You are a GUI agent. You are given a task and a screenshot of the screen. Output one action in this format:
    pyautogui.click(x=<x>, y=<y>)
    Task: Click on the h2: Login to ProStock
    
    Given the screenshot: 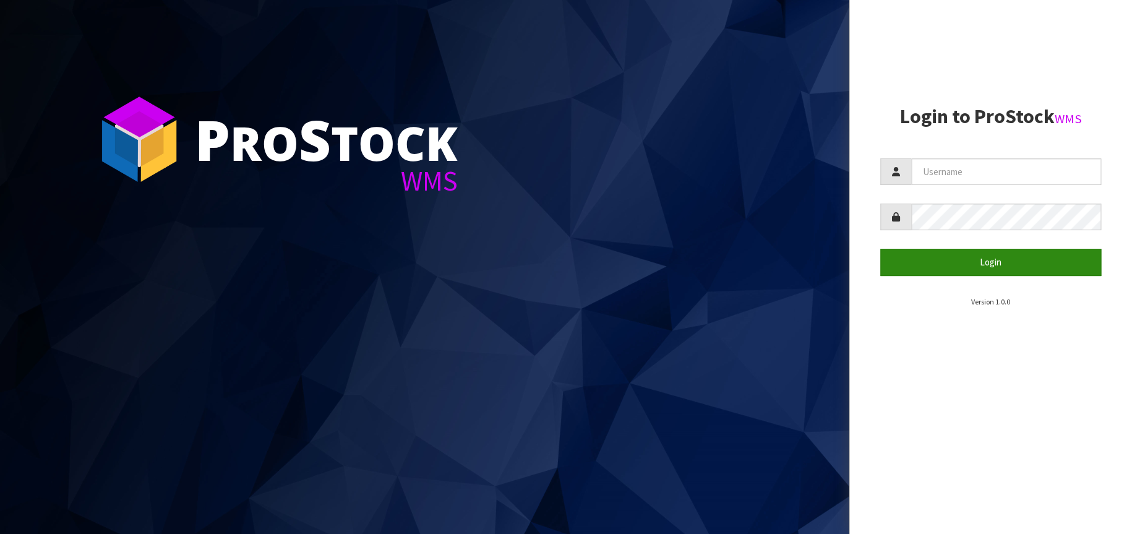 What is the action you would take?
    pyautogui.click(x=991, y=116)
    